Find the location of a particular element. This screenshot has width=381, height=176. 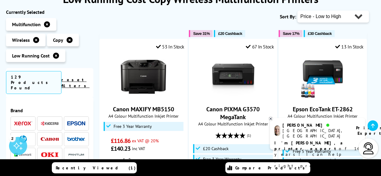

img: Brother is located at coordinates (76, 139).